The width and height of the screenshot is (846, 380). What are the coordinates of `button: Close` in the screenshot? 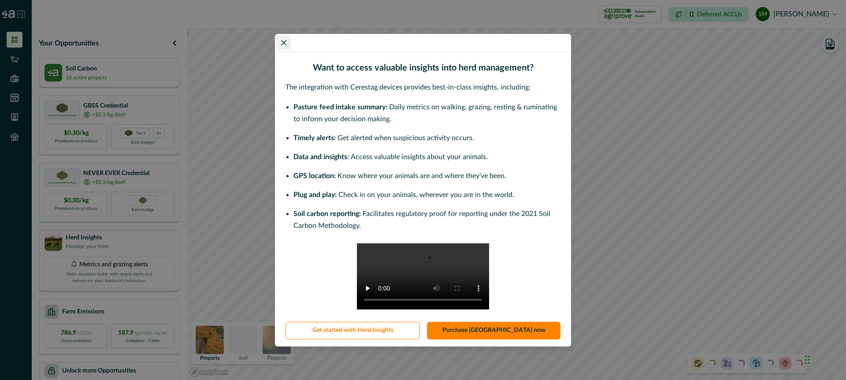 It's located at (284, 43).